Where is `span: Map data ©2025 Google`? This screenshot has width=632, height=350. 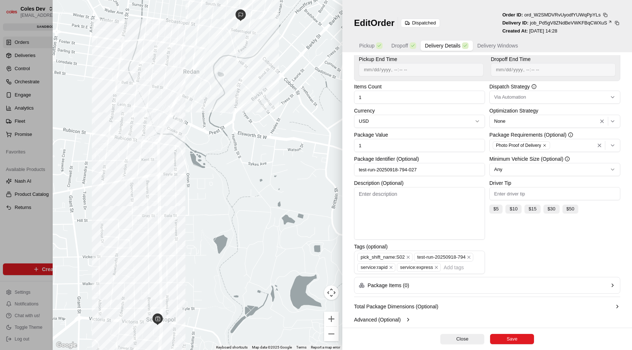
span: Map data ©2025 Google is located at coordinates (272, 347).